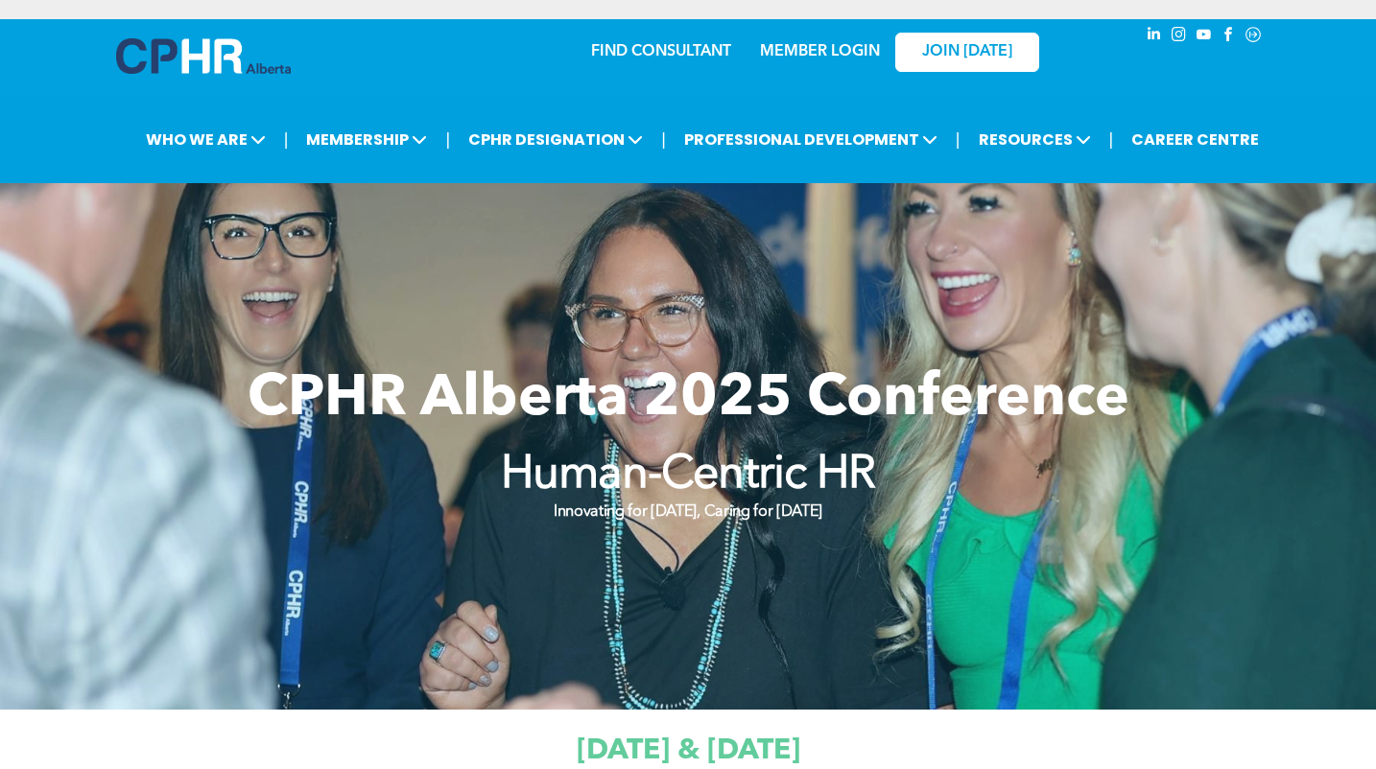 This screenshot has height=769, width=1376. I want to click on a: youtube, so click(1203, 36).